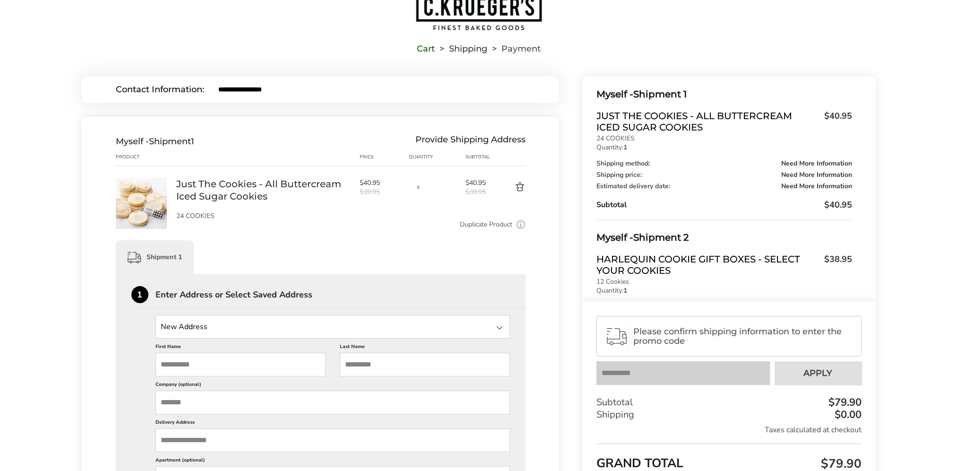 The width and height of the screenshot is (957, 471). I want to click on input: Quantity input, so click(418, 187).